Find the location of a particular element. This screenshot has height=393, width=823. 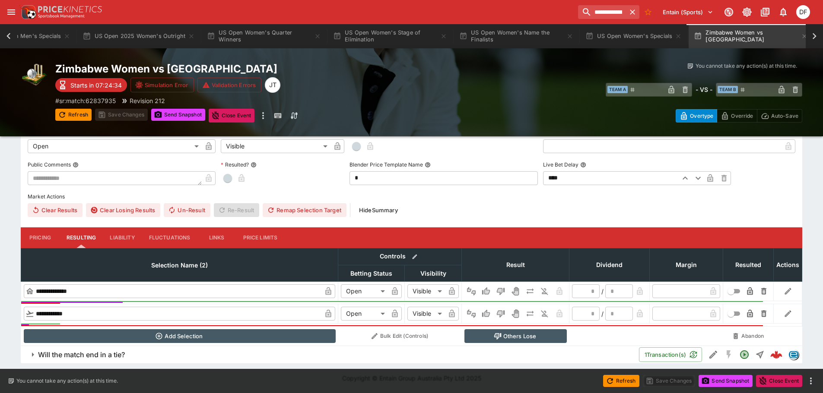

div: Joshua Thomson is located at coordinates (273, 85).